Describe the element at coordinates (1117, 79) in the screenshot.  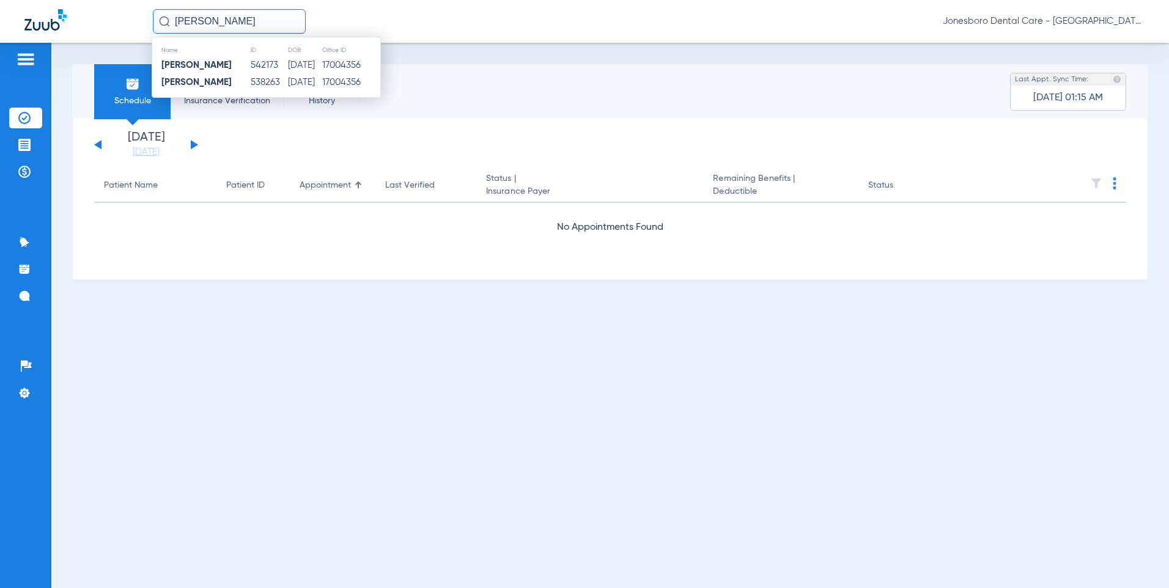
I see `img: last sync help info` at that location.